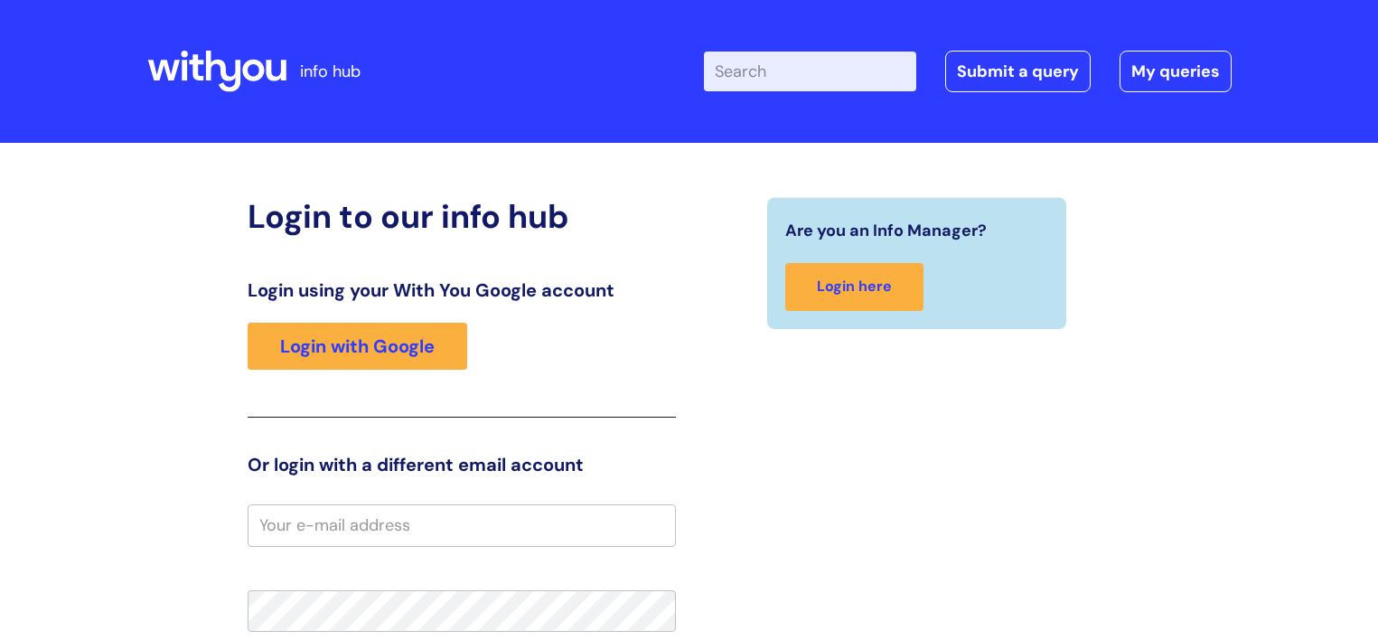 The image size is (1378, 640). What do you see at coordinates (462, 216) in the screenshot?
I see `h2: Login to our info hub` at bounding box center [462, 216].